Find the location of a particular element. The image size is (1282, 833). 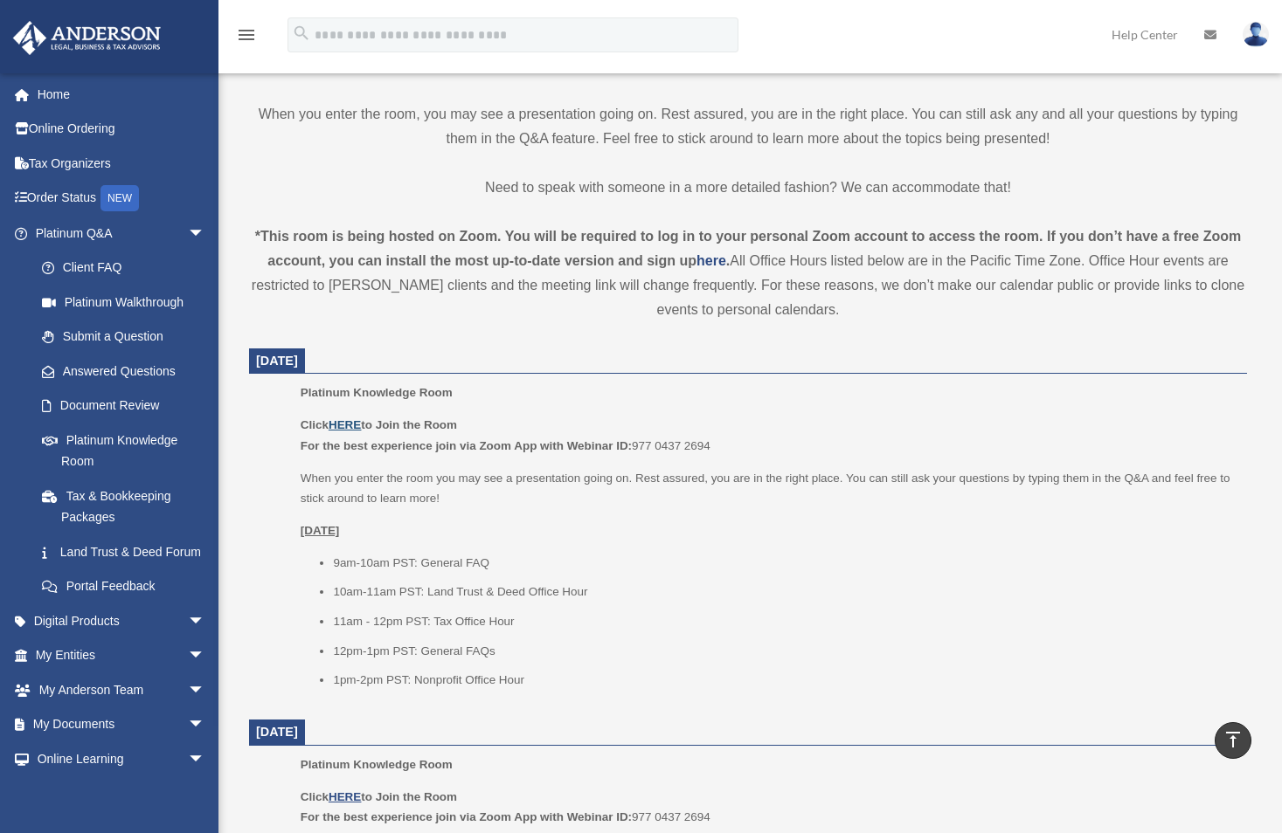

a: Platinum Walkthrough is located at coordinates (128, 302).